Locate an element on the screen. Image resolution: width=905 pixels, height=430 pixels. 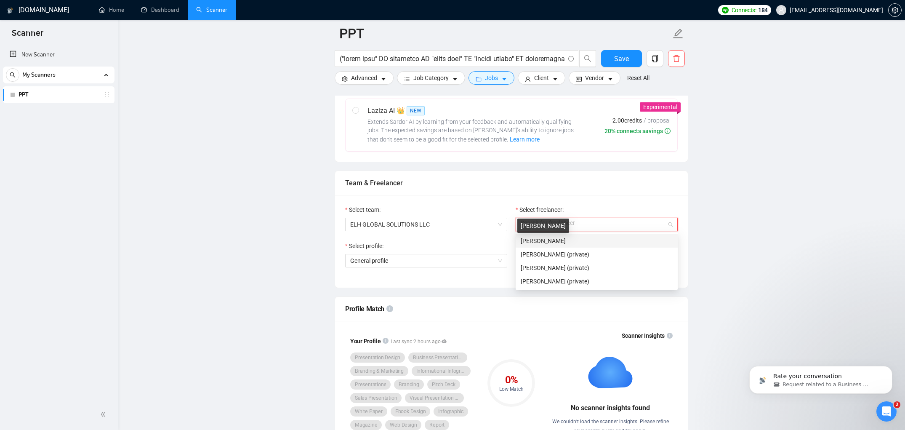
button: folderJobscaret-down is located at coordinates (491, 78).